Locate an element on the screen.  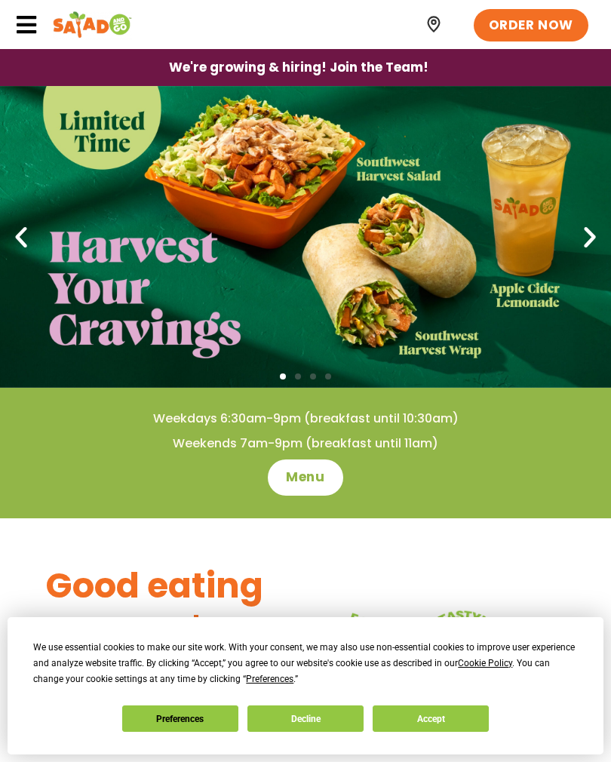
h4: Weekdays 6:30am-9pm (breakfast until 10:30am) is located at coordinates (306, 419).